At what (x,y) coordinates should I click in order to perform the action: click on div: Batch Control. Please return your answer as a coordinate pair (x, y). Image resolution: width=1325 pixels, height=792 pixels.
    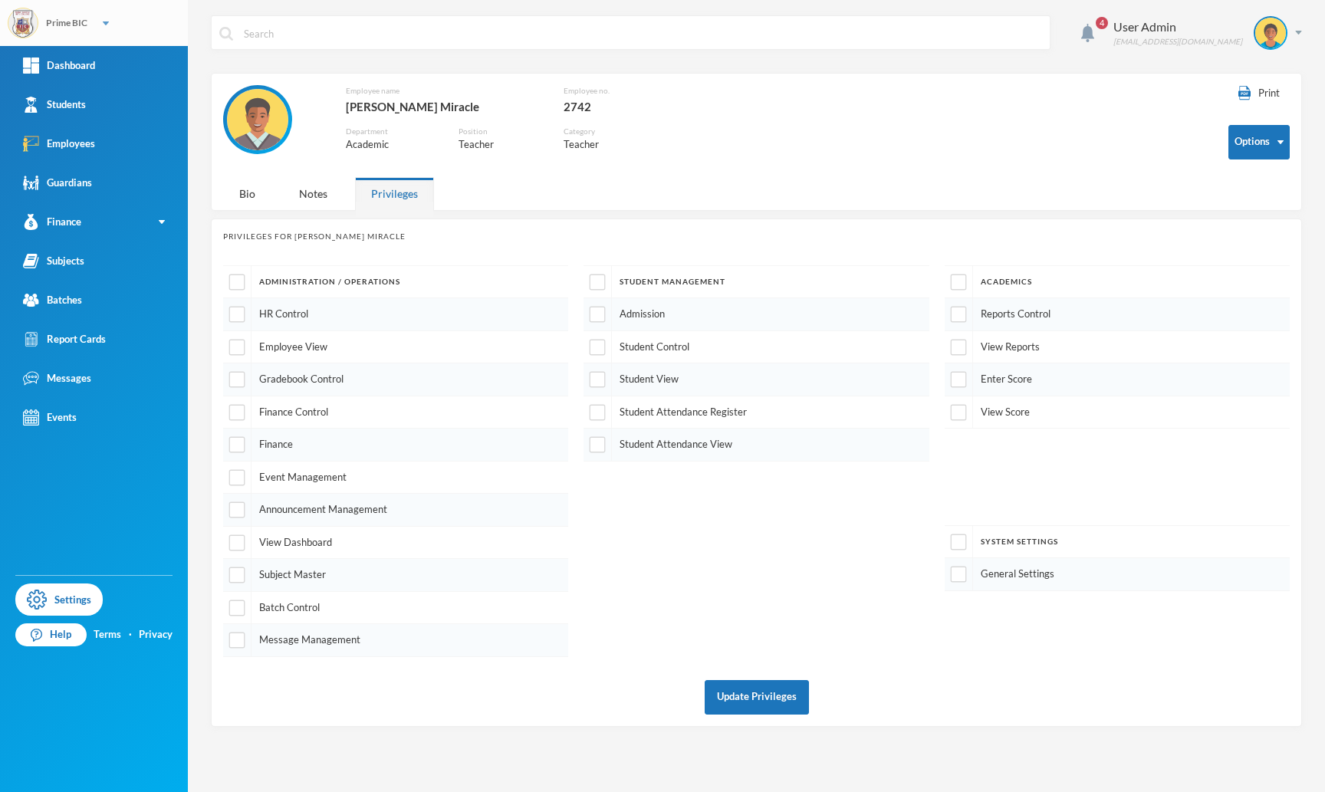
    Looking at the image, I should click on (396, 608).